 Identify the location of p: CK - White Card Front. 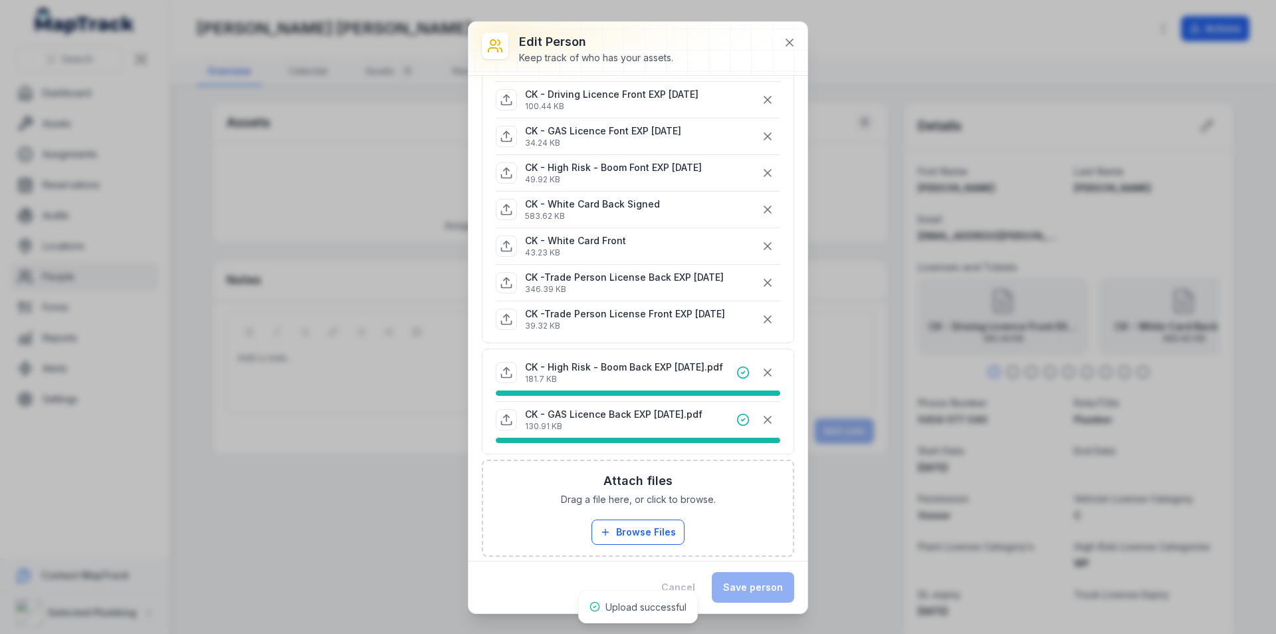
(576, 241).